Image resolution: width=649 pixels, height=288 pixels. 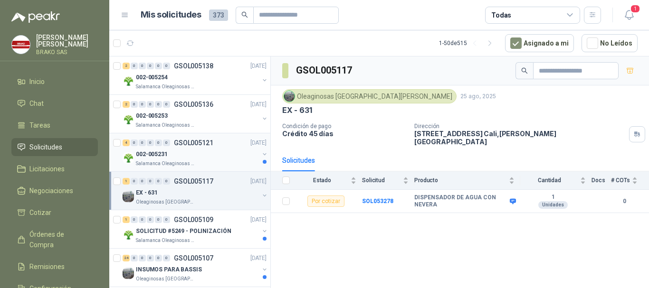 I want to click on span: Cantidad, so click(x=549, y=180).